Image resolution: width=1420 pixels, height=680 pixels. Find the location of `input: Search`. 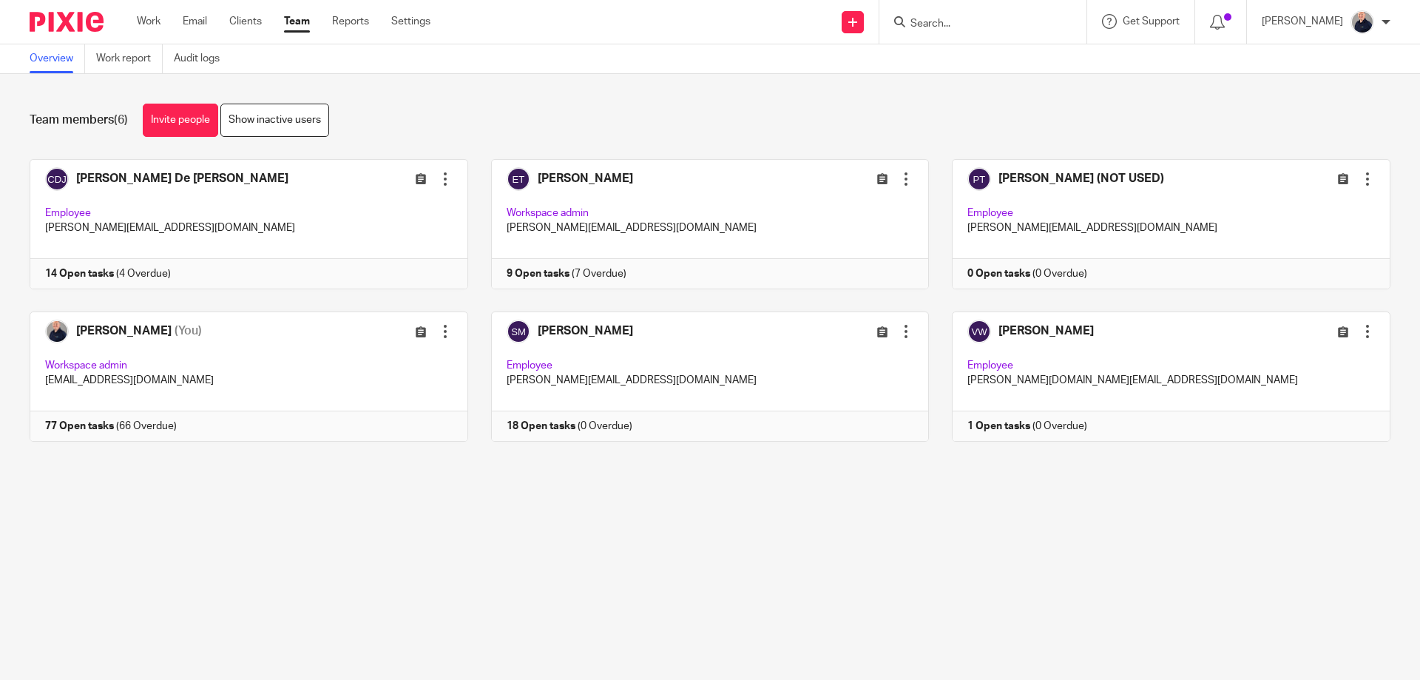

input: Search is located at coordinates (975, 24).